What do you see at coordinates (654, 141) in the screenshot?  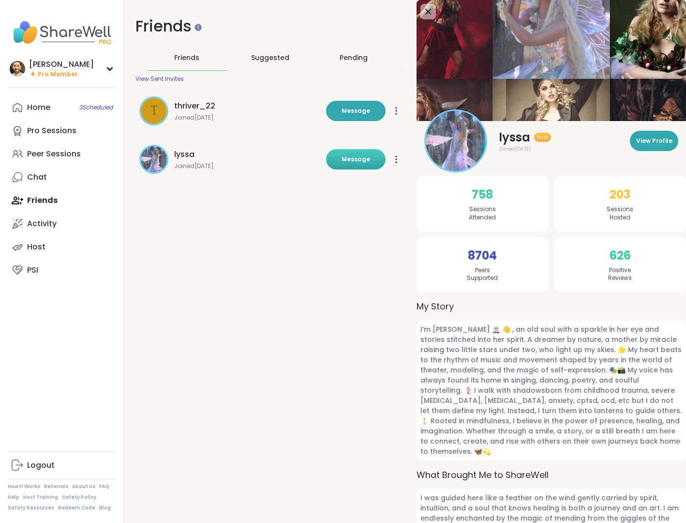 I see `button: View Profile` at bounding box center [654, 141].